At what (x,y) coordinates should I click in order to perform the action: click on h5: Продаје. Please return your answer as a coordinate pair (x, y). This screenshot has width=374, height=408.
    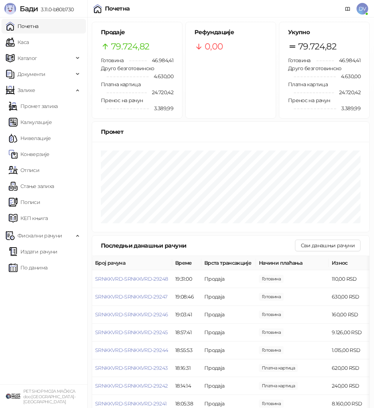
    Looking at the image, I should click on (137, 32).